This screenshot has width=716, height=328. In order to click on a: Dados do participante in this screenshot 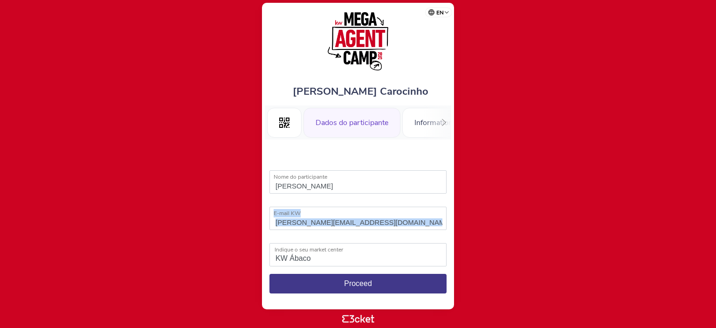, I will do `click(352, 122)`.